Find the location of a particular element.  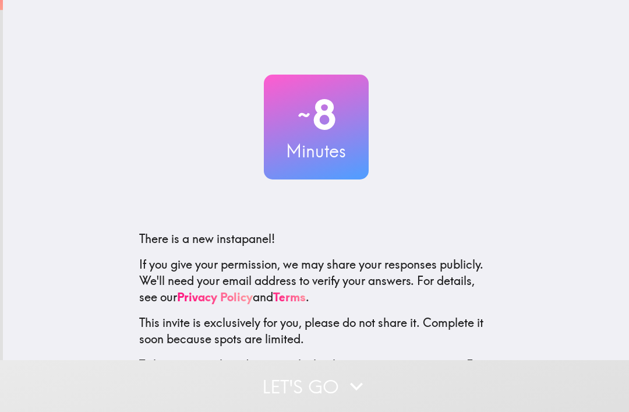

h2: 8 is located at coordinates (316, 115).